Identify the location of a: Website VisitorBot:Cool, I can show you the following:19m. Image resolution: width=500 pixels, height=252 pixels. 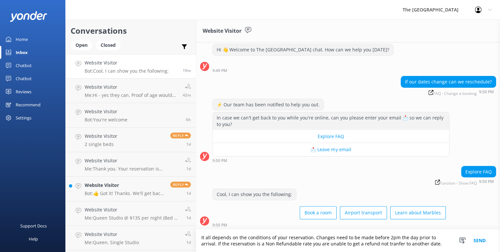
(131, 66).